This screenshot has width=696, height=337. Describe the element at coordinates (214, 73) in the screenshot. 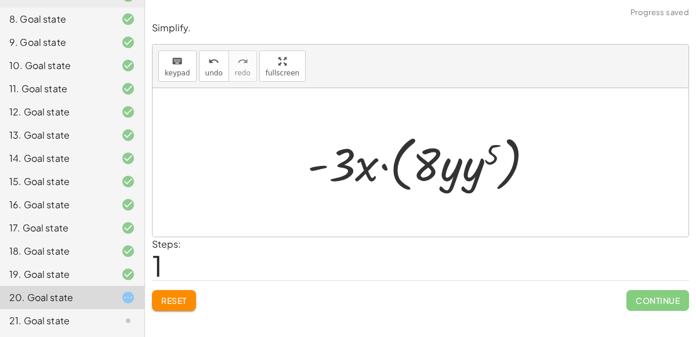

I see `span: undo` at that location.